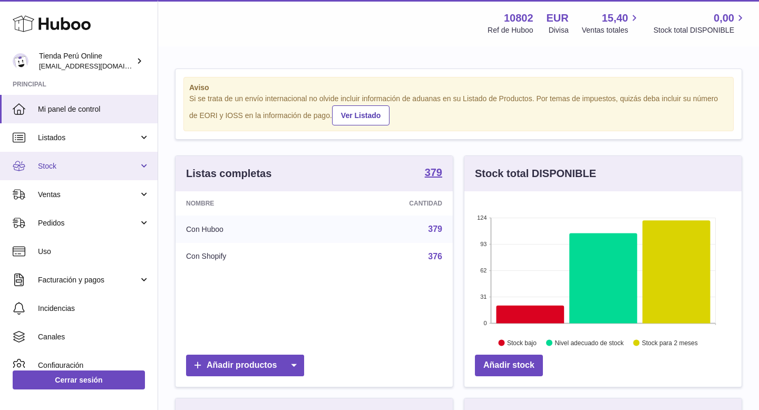 The width and height of the screenshot is (759, 410). I want to click on span: Canales, so click(94, 337).